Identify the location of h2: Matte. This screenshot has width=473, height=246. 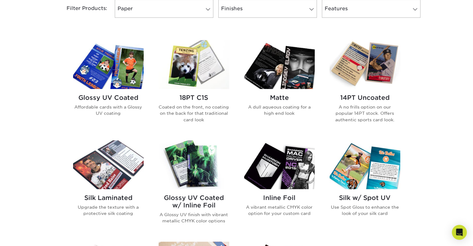
(280, 98).